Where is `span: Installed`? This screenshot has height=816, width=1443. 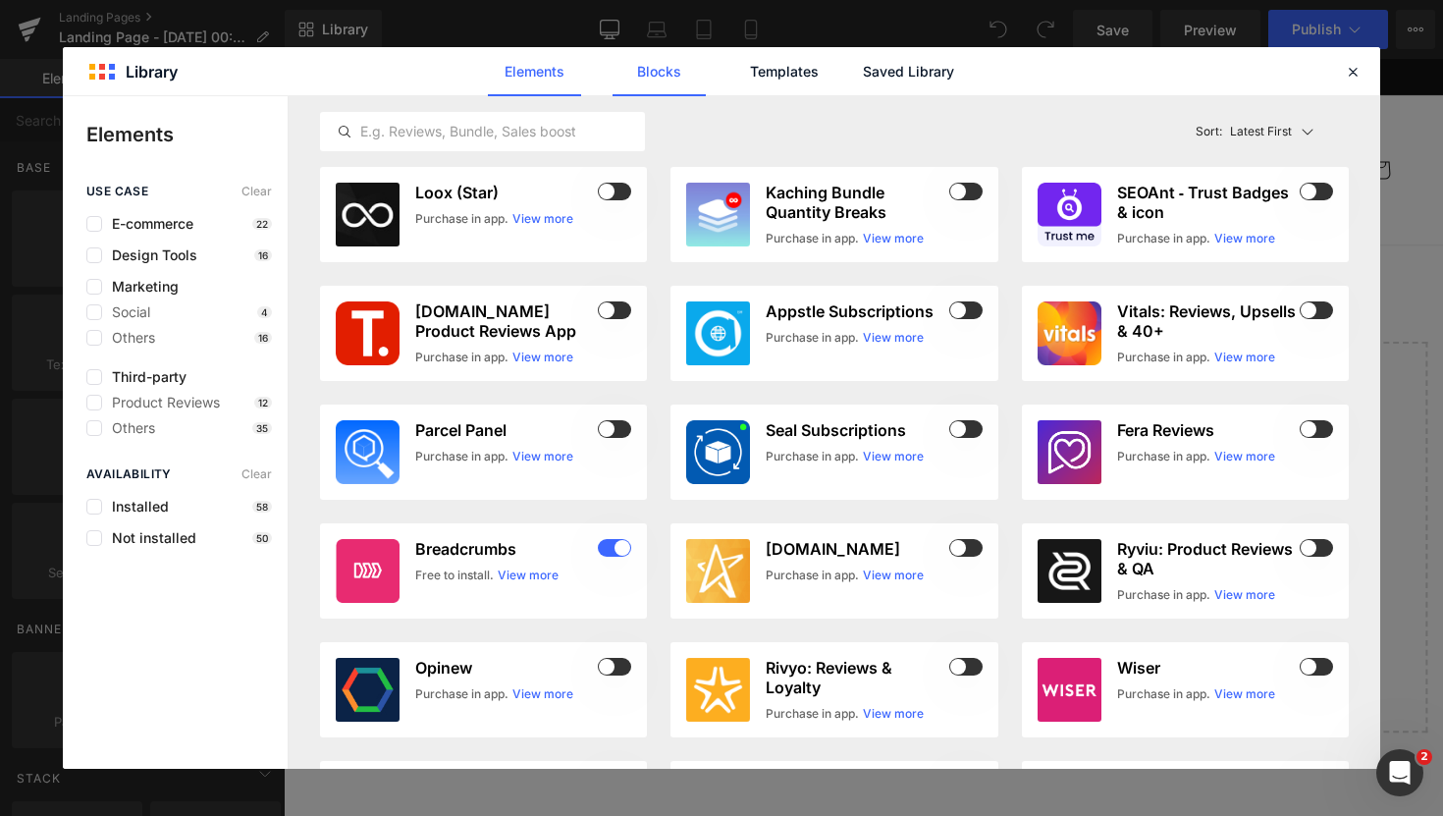
span: Installed is located at coordinates (135, 506).